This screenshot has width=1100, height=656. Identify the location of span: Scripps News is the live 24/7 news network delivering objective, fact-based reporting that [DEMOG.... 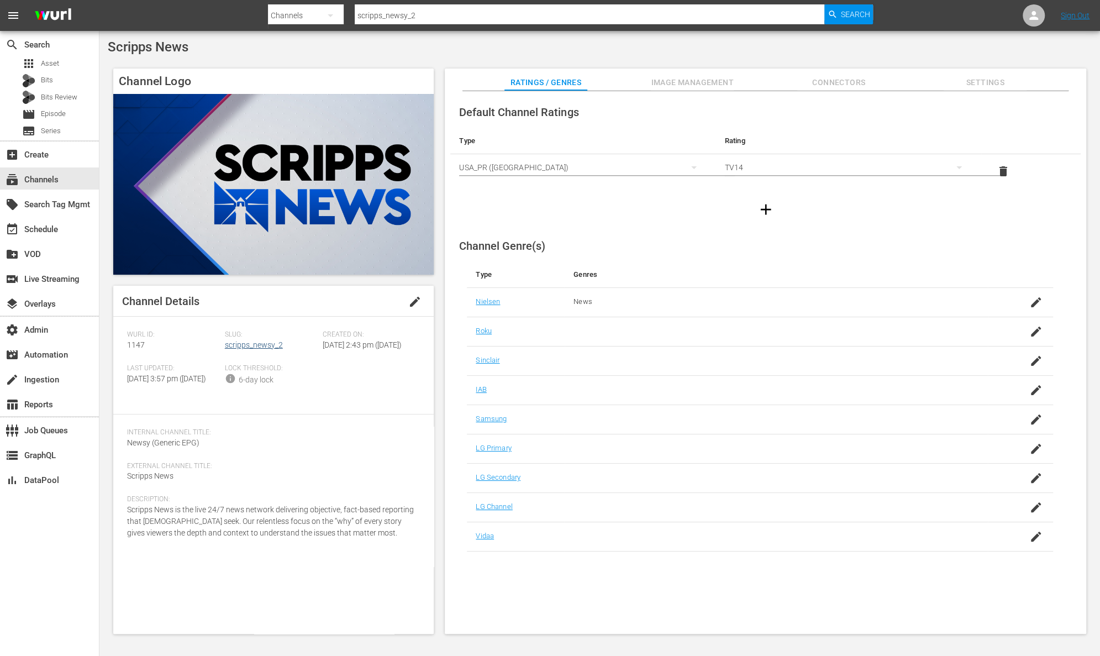
(270, 521).